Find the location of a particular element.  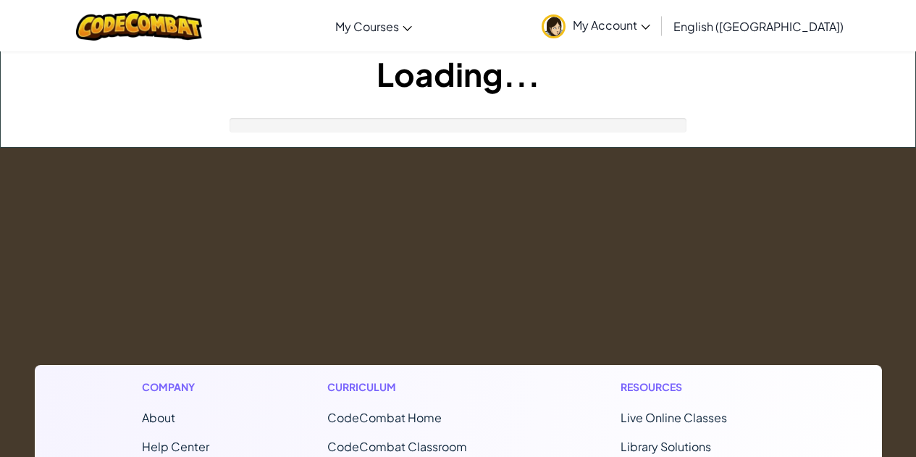

a: CodeCombat Classroom is located at coordinates (397, 446).